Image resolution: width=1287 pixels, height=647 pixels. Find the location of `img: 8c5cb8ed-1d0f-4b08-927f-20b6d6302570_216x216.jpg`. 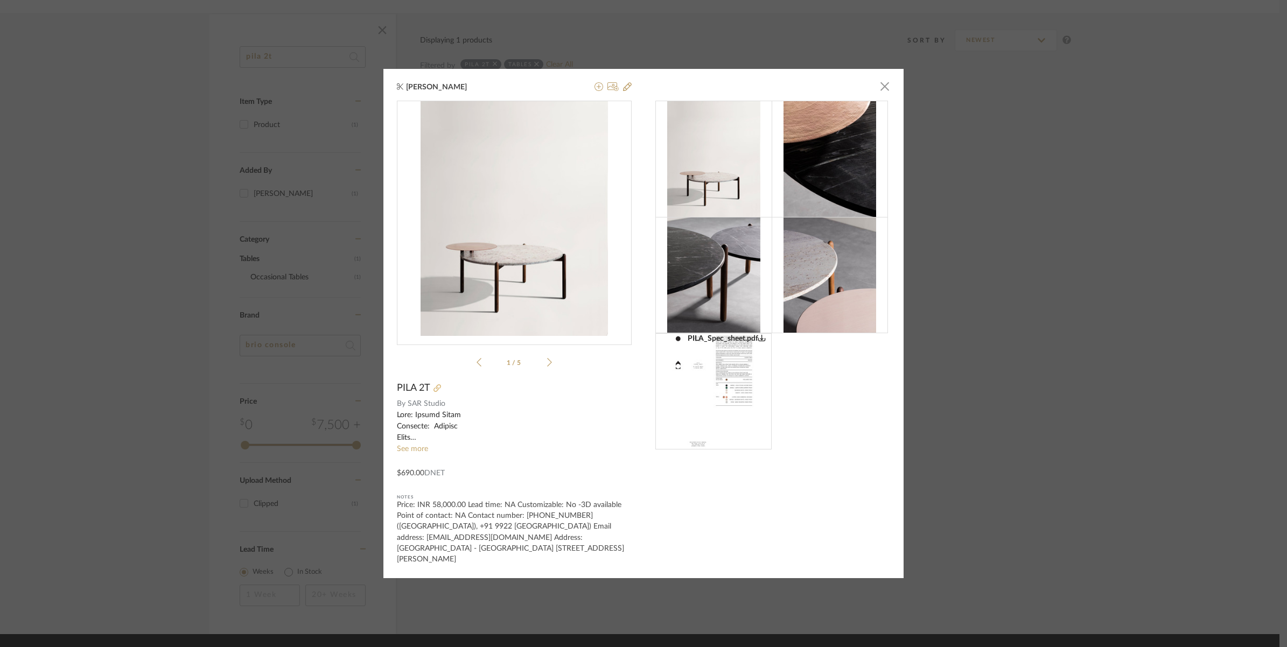

img: 8c5cb8ed-1d0f-4b08-927f-20b6d6302570_216x216.jpg is located at coordinates (713, 275).